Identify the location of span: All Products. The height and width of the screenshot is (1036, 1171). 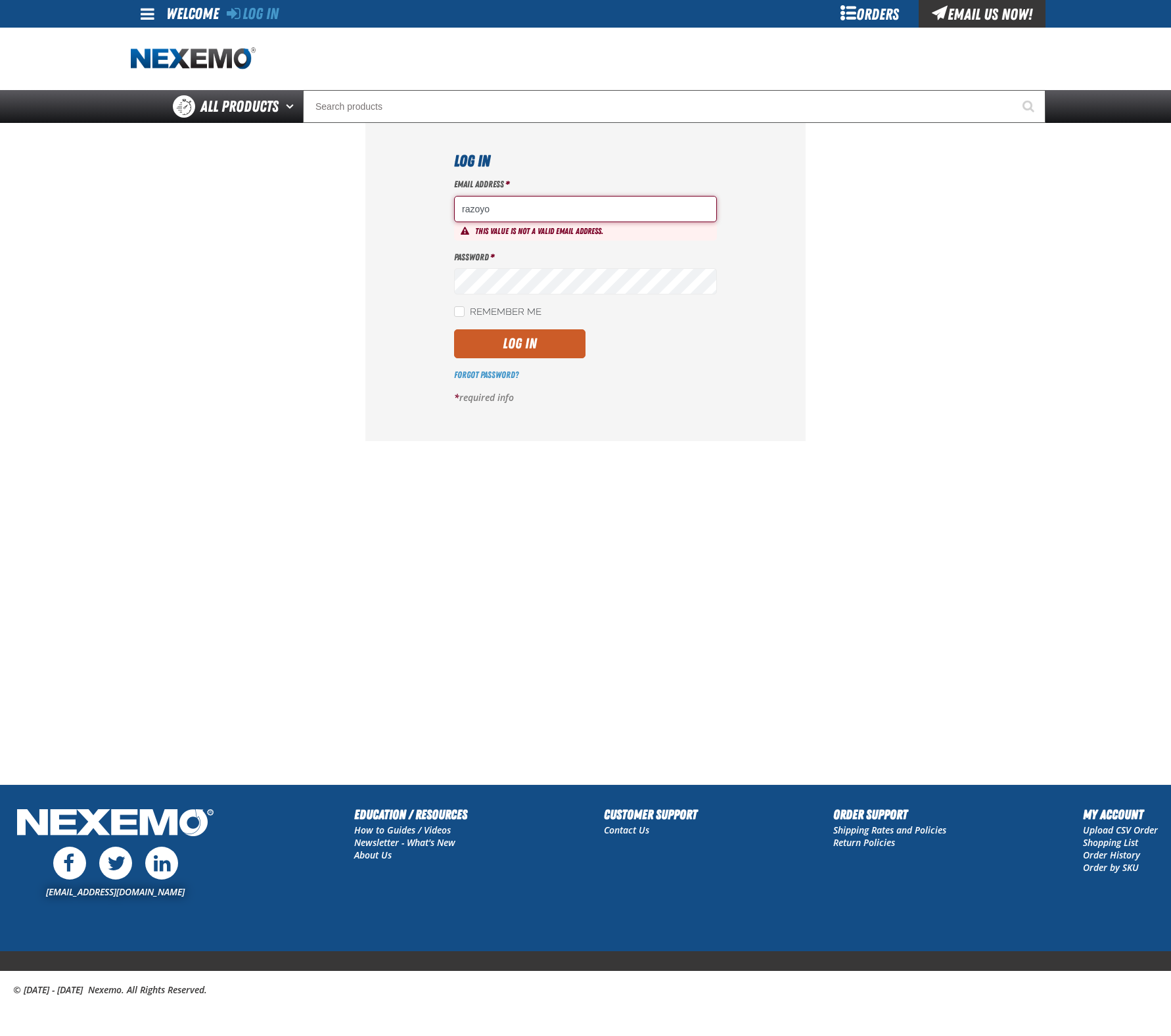
(239, 106).